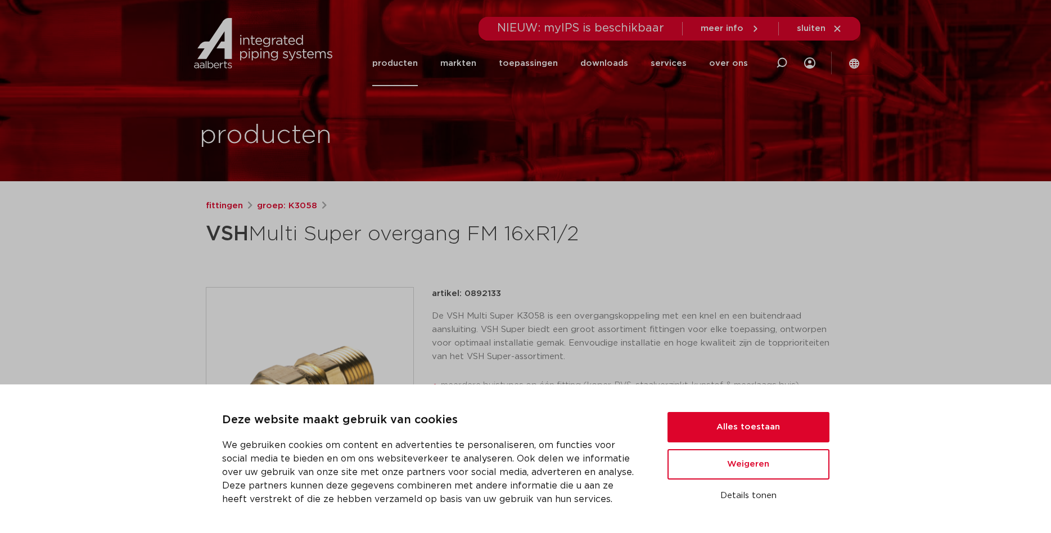 The image size is (1051, 533). What do you see at coordinates (748, 495) in the screenshot?
I see `button: Details tonen` at bounding box center [748, 495].